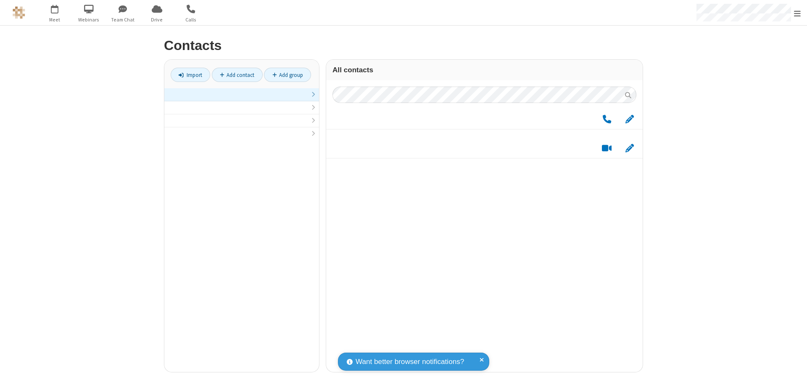  What do you see at coordinates (191, 20) in the screenshot?
I see `span: Calls` at bounding box center [191, 20].